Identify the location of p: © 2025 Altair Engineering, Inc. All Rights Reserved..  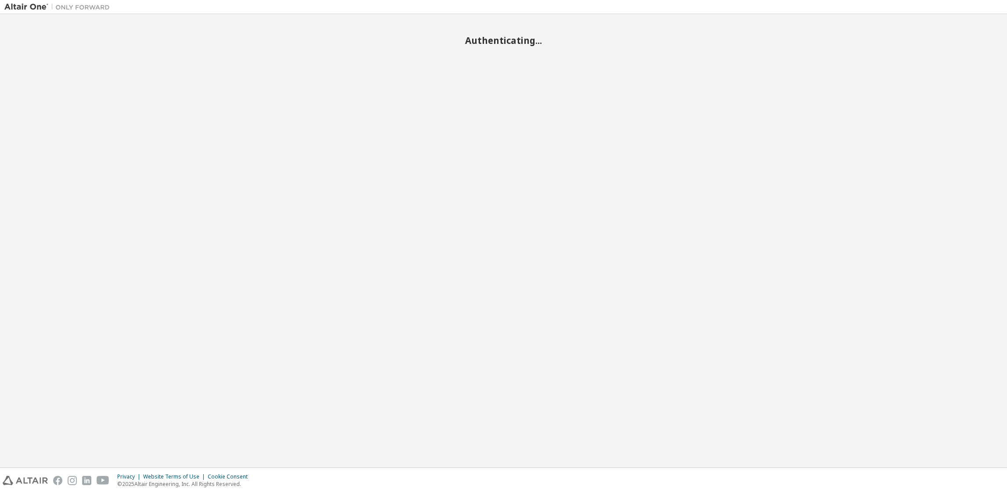
(185, 484).